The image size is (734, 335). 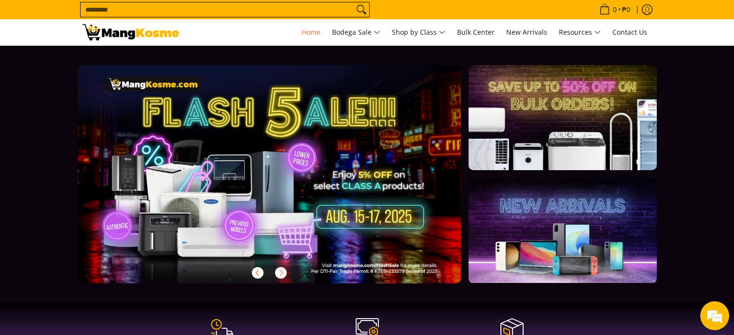 What do you see at coordinates (476, 32) in the screenshot?
I see `span: Bulk Center` at bounding box center [476, 32].